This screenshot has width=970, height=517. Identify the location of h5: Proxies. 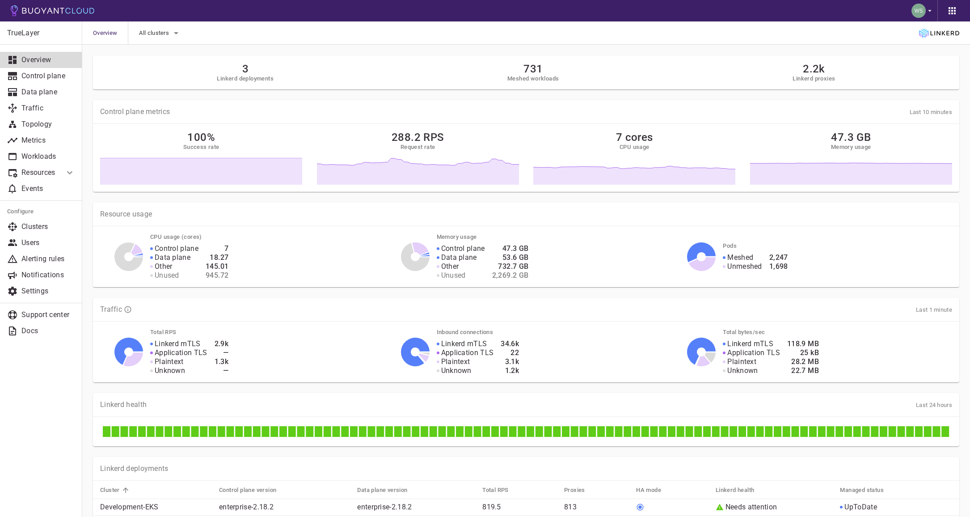
(575, 490).